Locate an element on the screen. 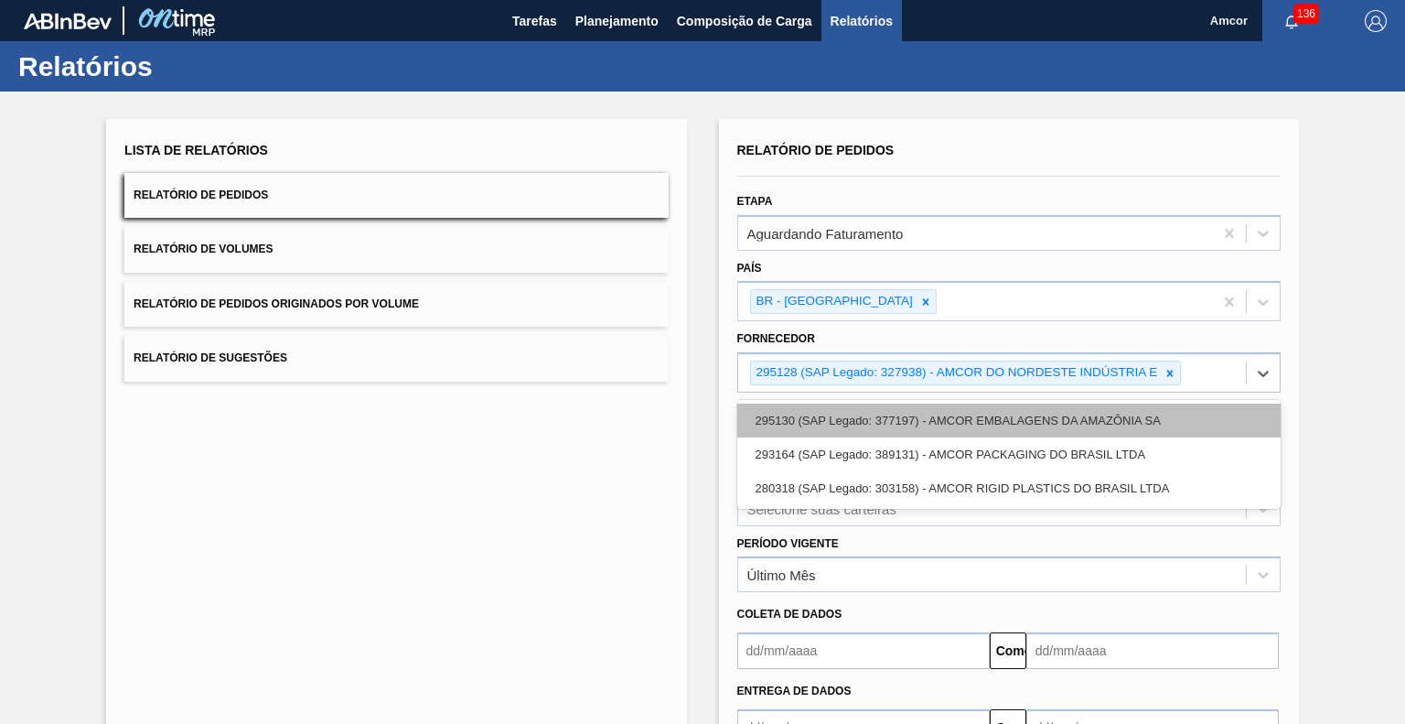 The height and width of the screenshot is (724, 1405). font: País is located at coordinates (749, 268).